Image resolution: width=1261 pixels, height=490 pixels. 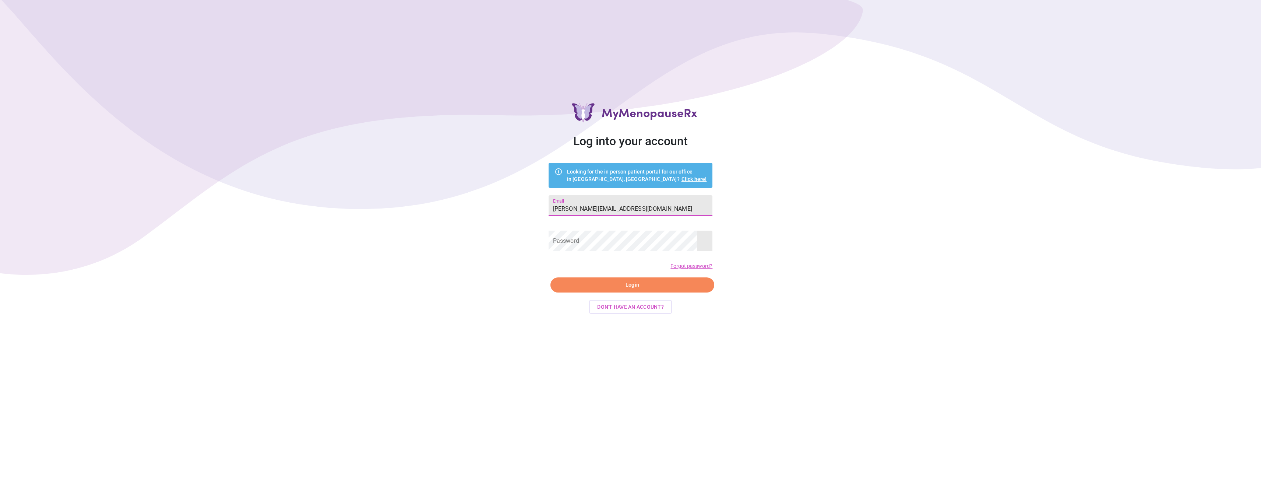 I want to click on h3: MyMenopauseRx, so click(x=630, y=114).